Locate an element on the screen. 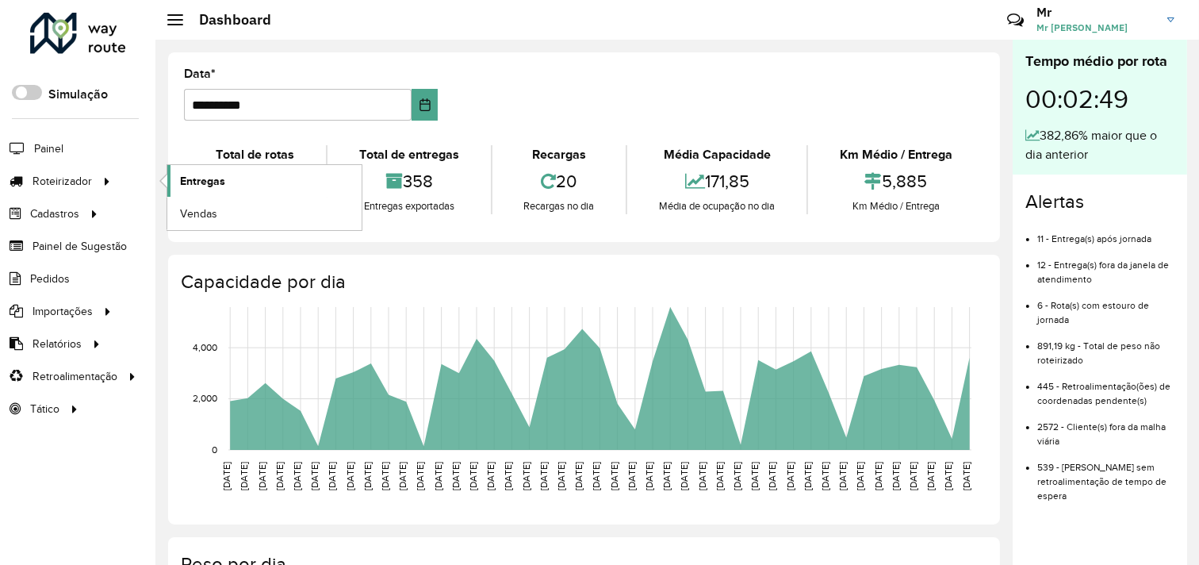 This screenshot has width=1199, height=565. li: 2572 - Cliente(s) fora da malha viária is located at coordinates (1105, 427).